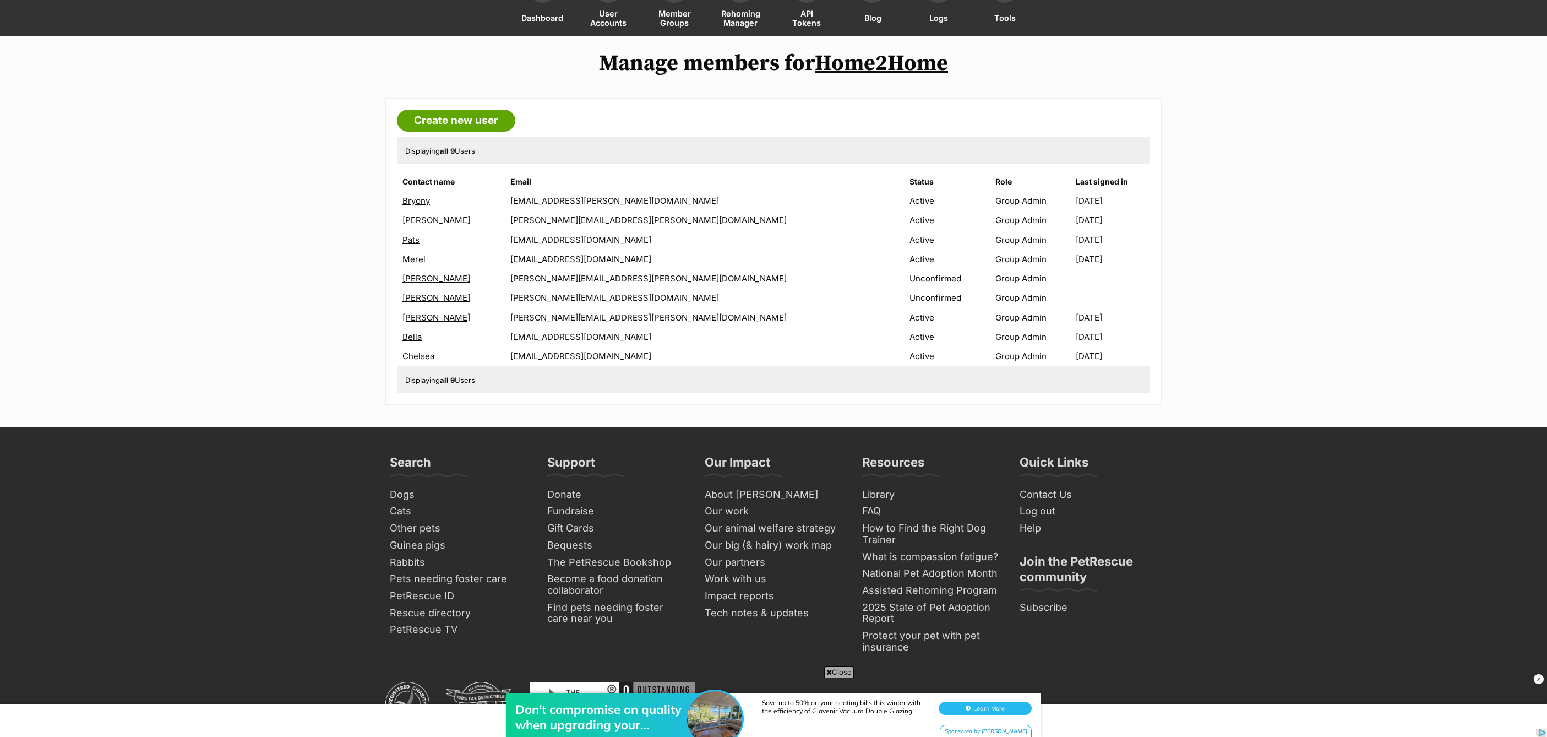 The width and height of the screenshot is (1547, 737). I want to click on a: Rescue directory, so click(459, 613).